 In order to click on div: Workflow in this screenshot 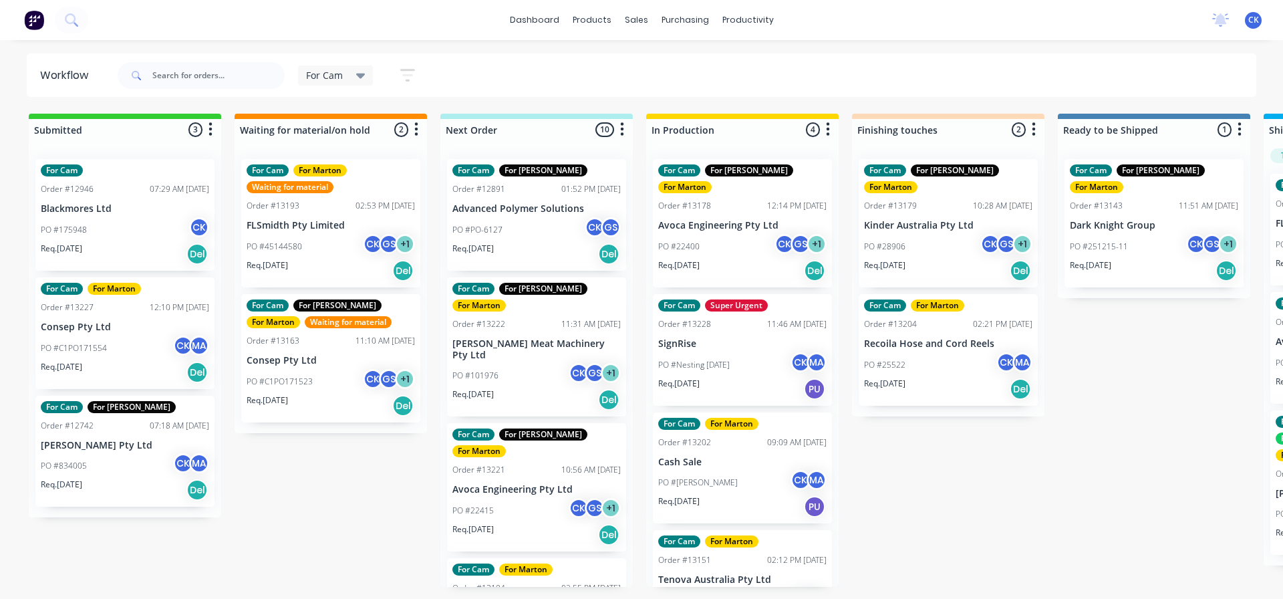, I will do `click(67, 75)`.